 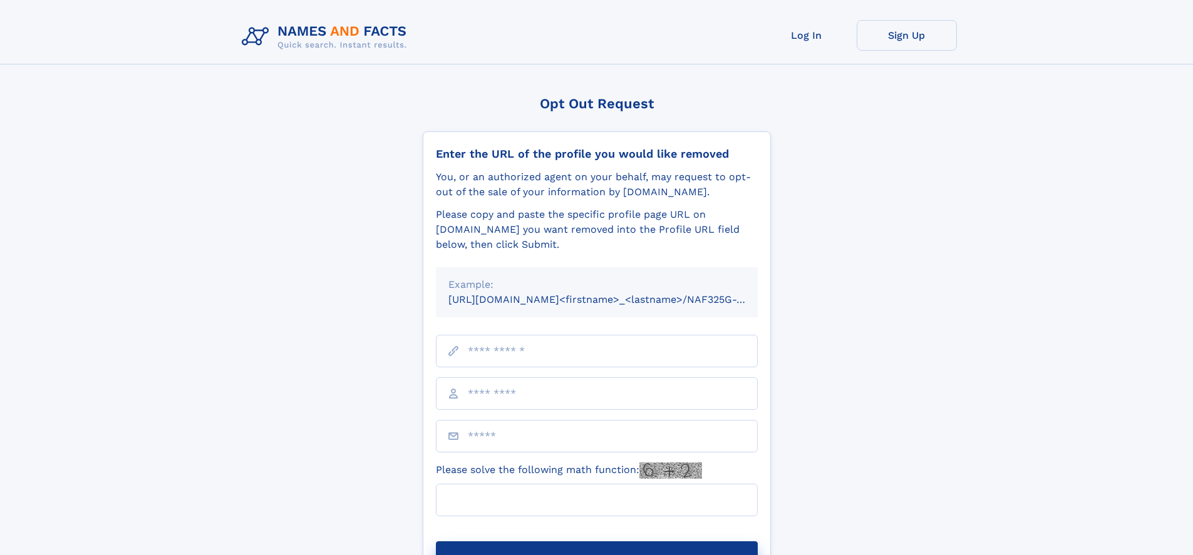 I want to click on div: You, or an authorized agent on your behalf, may request to opt-out of the sale of your informatio..., so click(x=597, y=185).